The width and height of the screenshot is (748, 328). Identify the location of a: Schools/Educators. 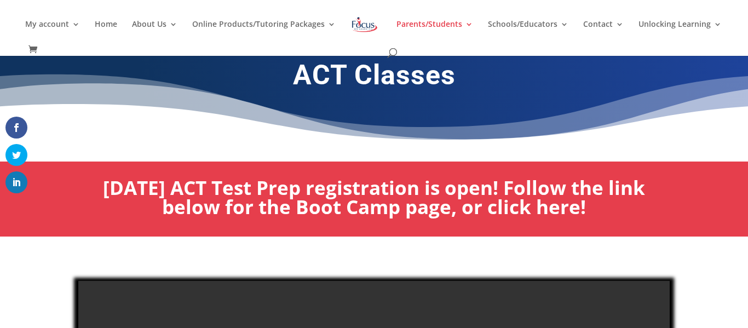
(528, 33).